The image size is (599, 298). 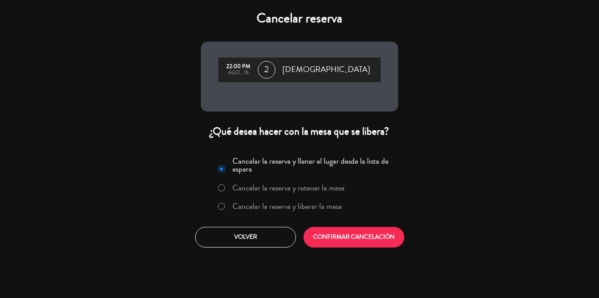 I want to click on label: Cancelar la reserva y llenar el lugar desde la lista de espera, so click(x=313, y=165).